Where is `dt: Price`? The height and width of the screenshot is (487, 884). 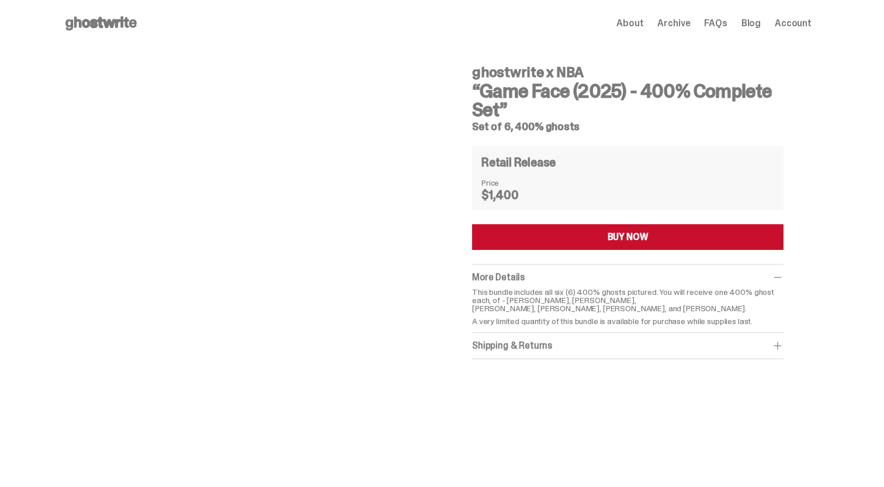
dt: Price is located at coordinates (511, 183).